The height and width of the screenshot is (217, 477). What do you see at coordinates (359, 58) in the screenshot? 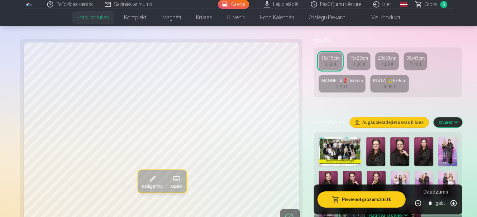
I see `div: 15x23cm` at bounding box center [359, 58].